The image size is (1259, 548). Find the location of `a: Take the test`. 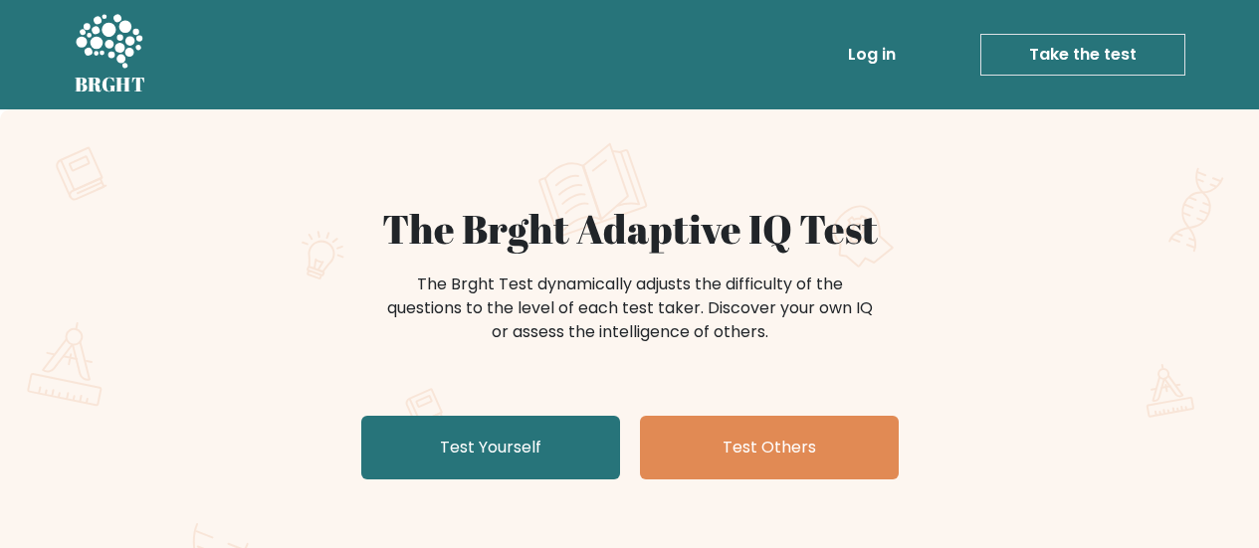

a: Take the test is located at coordinates (1083, 55).